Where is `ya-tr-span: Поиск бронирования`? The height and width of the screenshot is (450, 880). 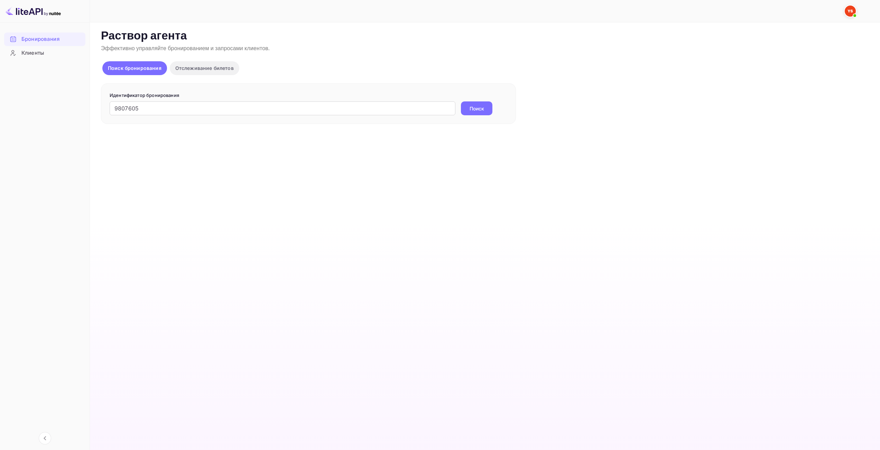
ya-tr-span: Поиск бронирования is located at coordinates (135, 68).